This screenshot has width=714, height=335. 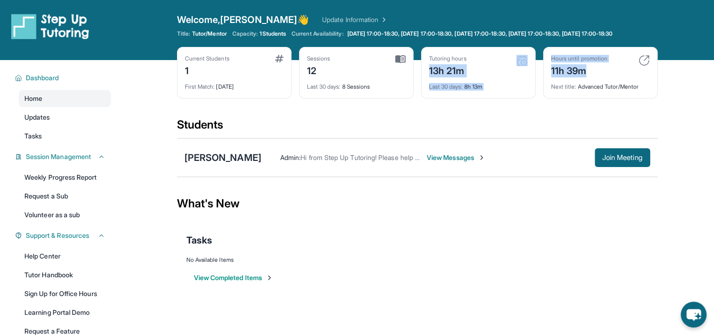 I want to click on span: View Messages, so click(x=456, y=158).